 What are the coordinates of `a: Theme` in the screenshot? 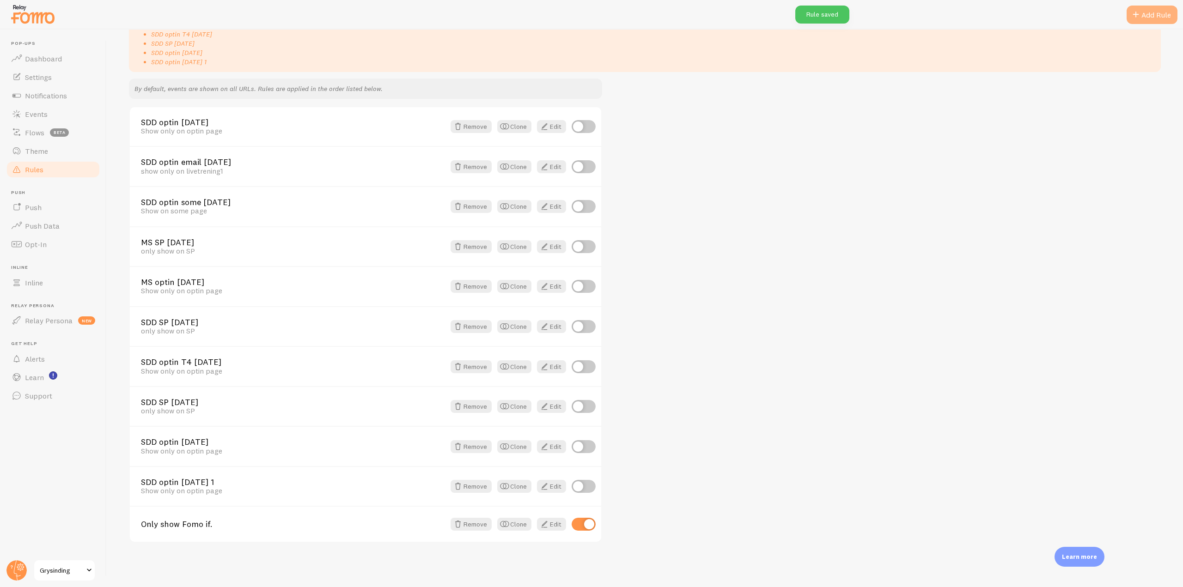 It's located at (53, 151).